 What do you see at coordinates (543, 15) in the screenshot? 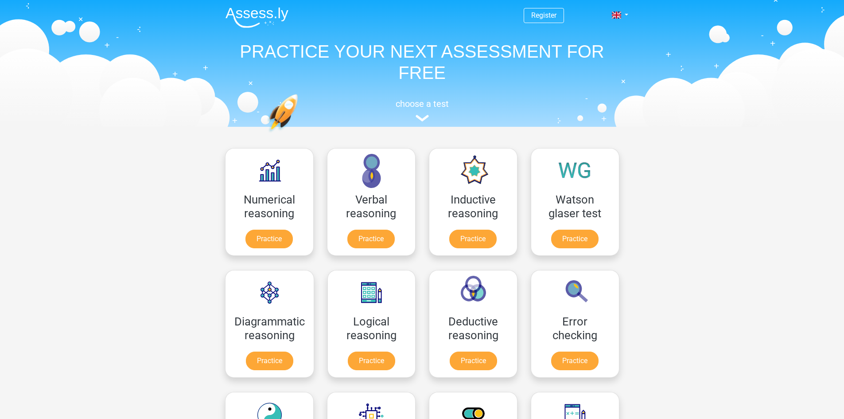
I see `a: Register` at bounding box center [543, 15].